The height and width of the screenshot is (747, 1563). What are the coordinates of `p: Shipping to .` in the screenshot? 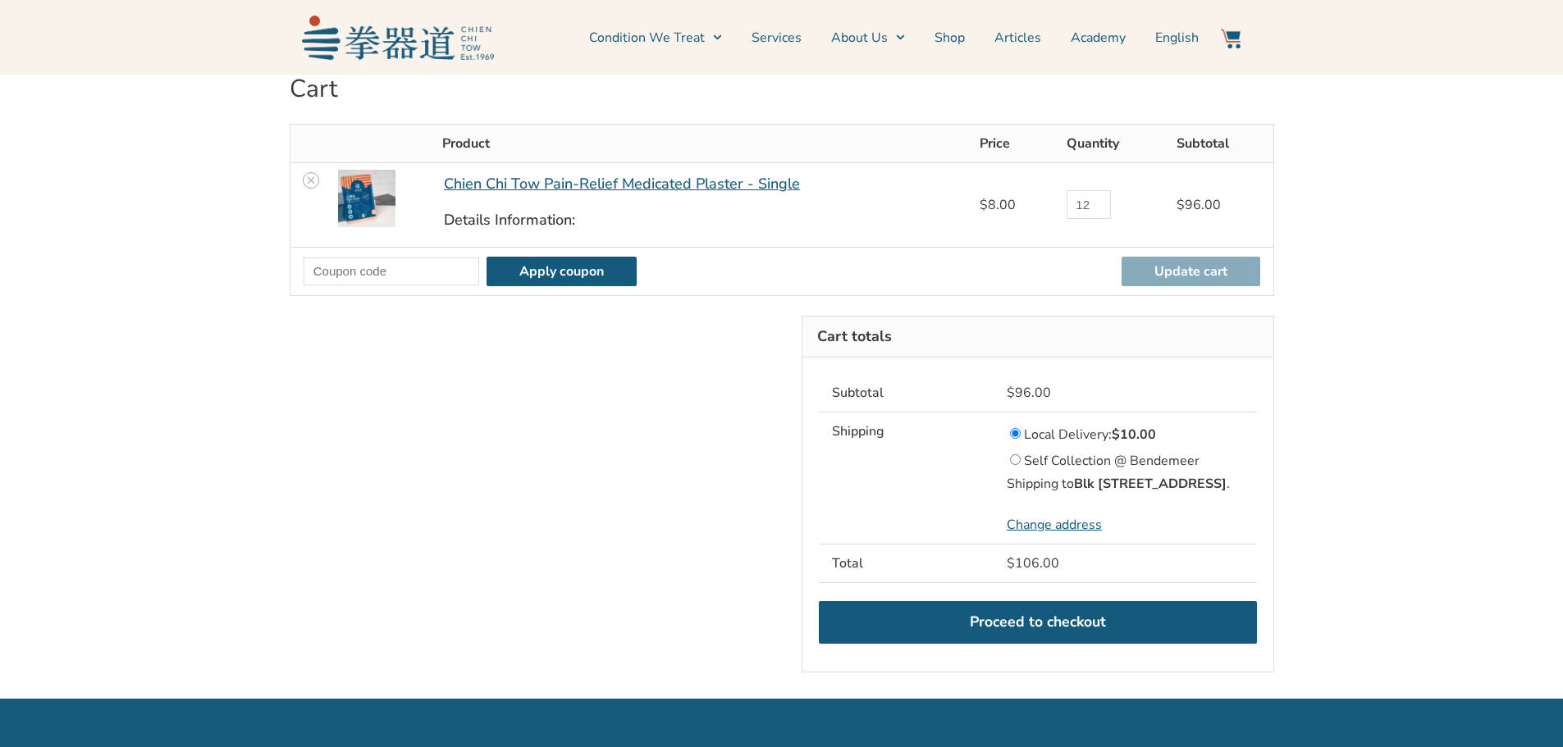 It's located at (1125, 484).